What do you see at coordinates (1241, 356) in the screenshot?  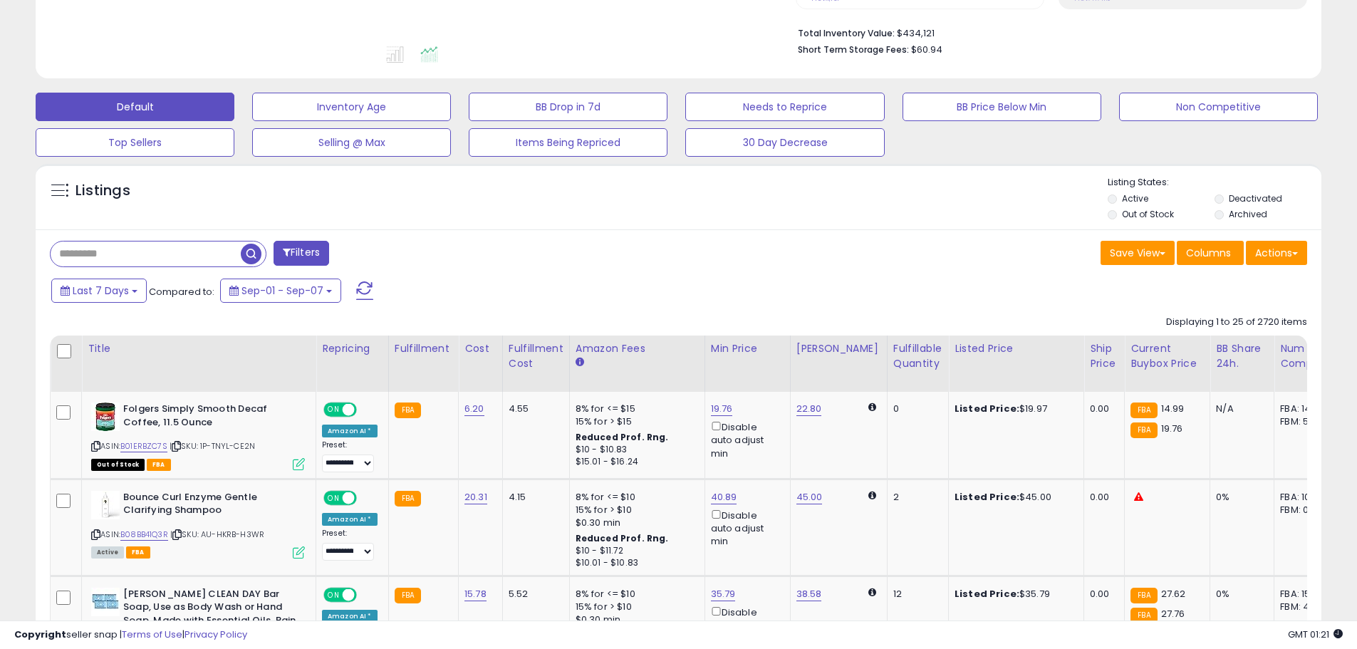 I see `div: BB Share 24h.` at bounding box center [1241, 356].